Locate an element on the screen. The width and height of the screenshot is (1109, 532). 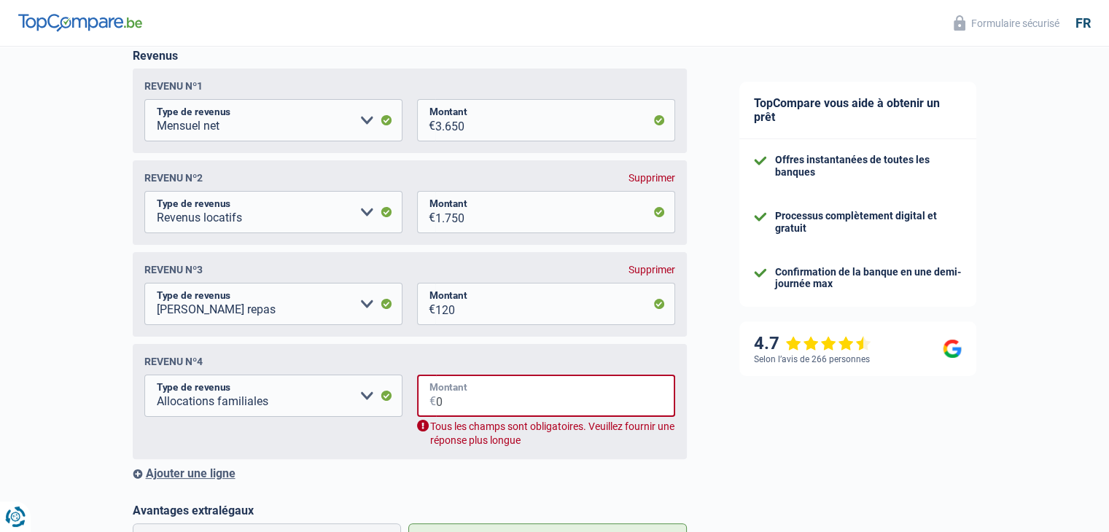
label: Revenus is located at coordinates (155, 55).